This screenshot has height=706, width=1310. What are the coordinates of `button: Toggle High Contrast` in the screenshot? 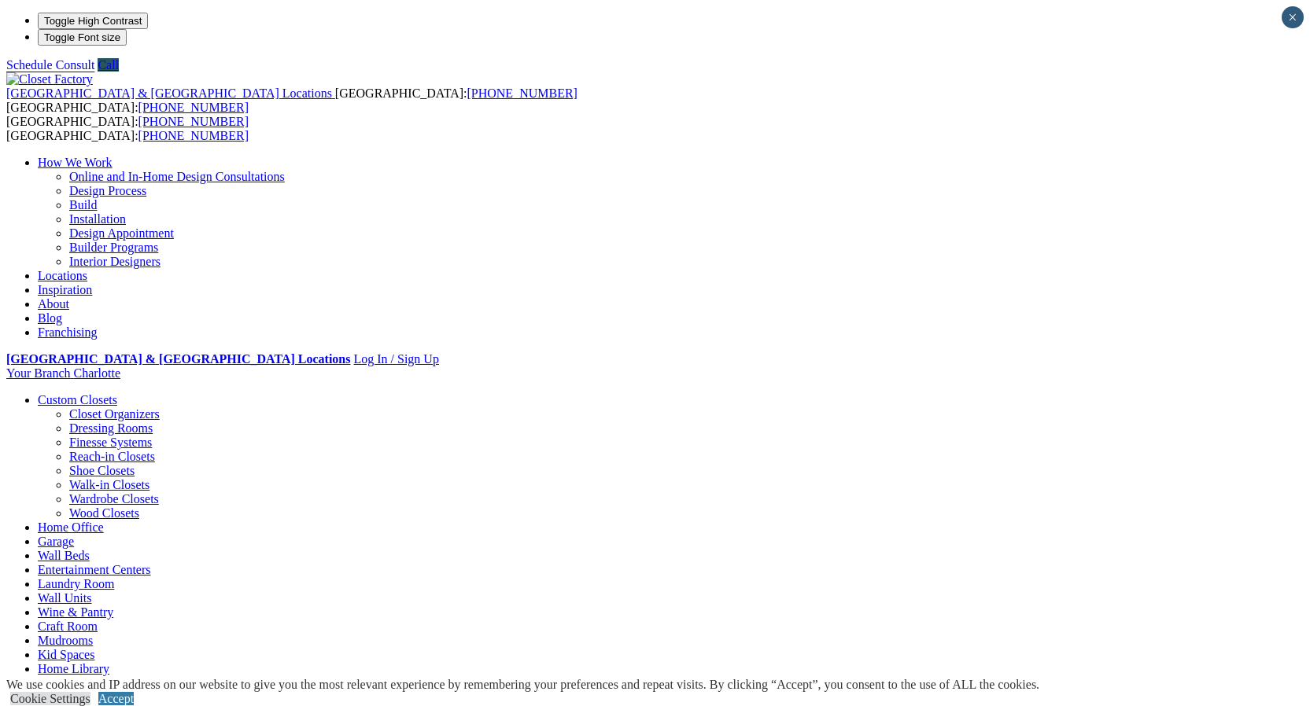 It's located at (93, 20).